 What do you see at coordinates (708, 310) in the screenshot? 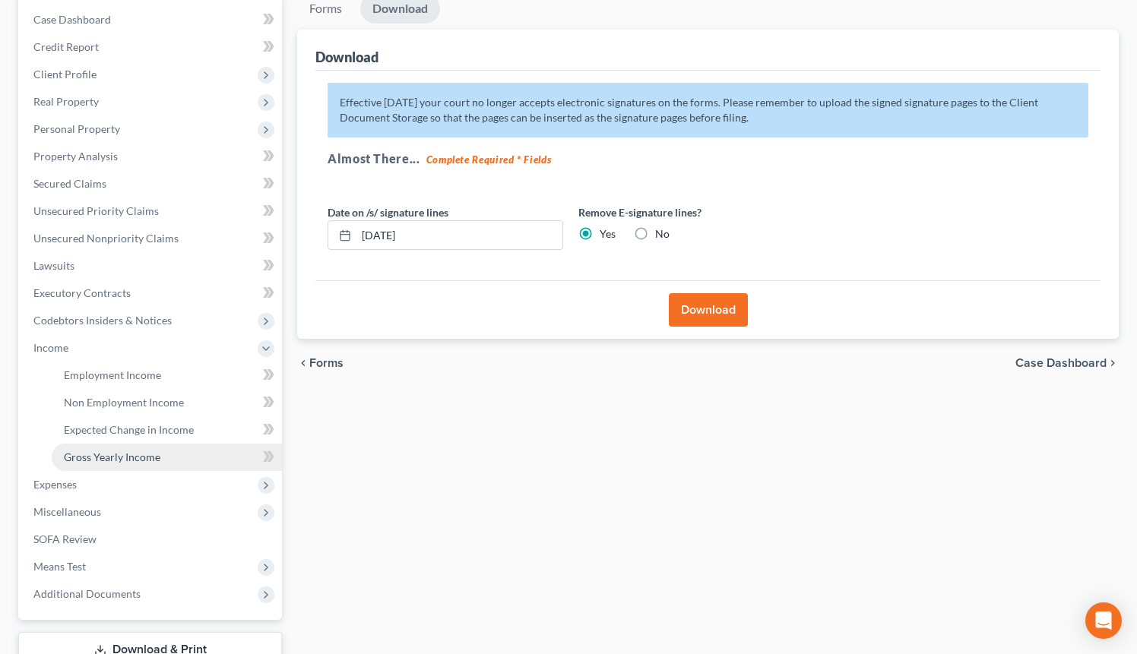
I see `button: Download` at bounding box center [708, 310].